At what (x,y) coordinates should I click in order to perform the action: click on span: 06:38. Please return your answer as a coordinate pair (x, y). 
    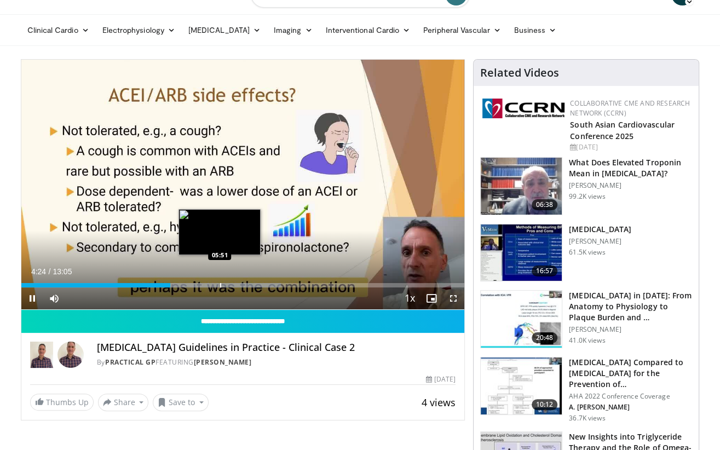
    Looking at the image, I should click on (545, 205).